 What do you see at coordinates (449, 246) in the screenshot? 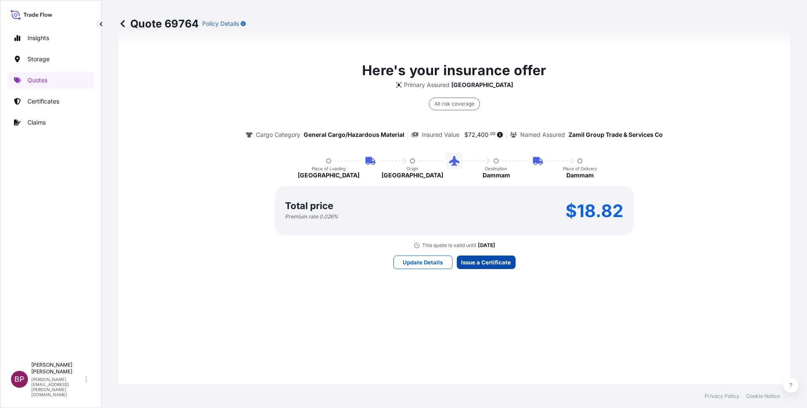
I see `p: This quote is valid until` at bounding box center [449, 246].